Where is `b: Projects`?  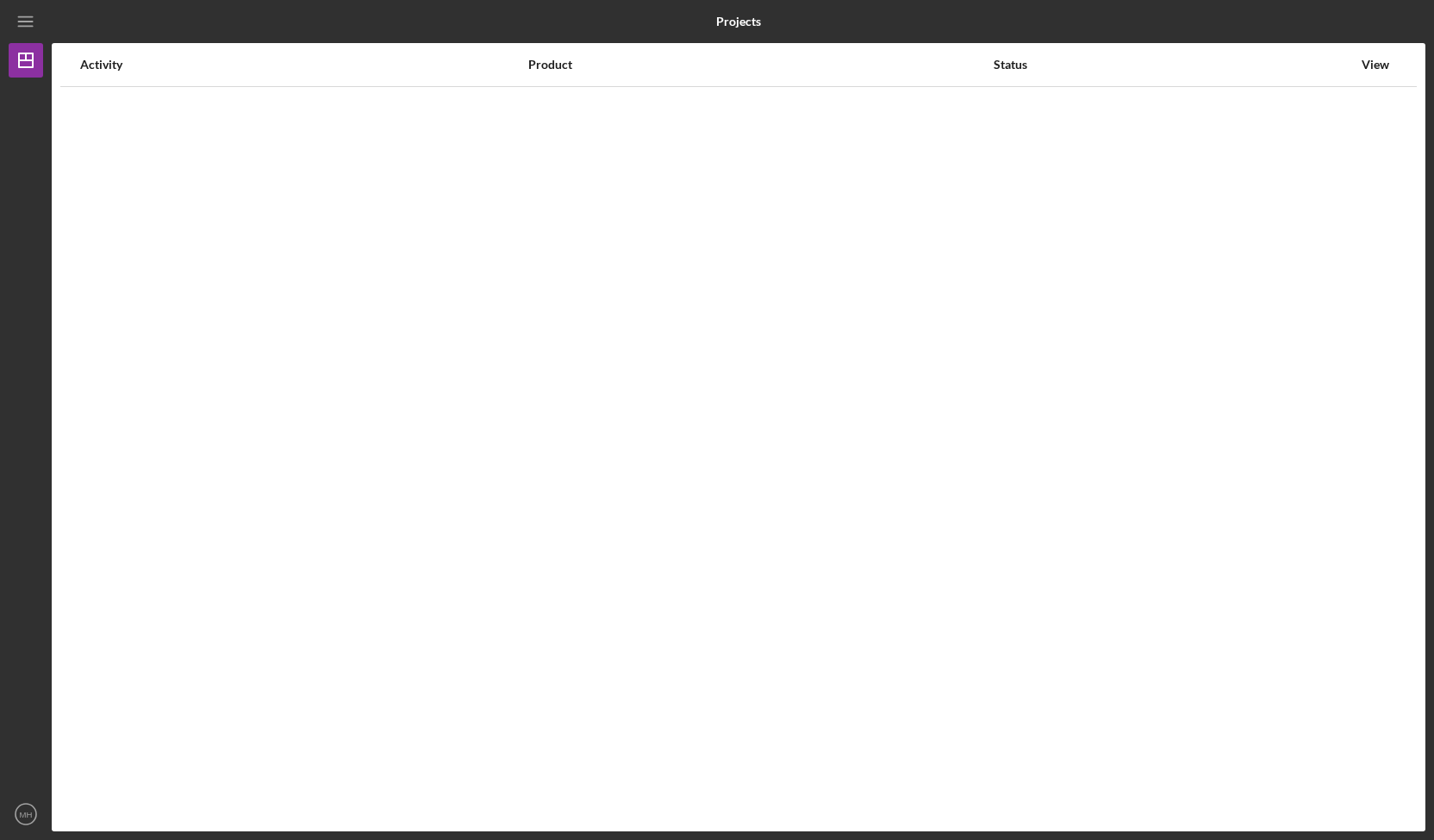
b: Projects is located at coordinates (739, 22).